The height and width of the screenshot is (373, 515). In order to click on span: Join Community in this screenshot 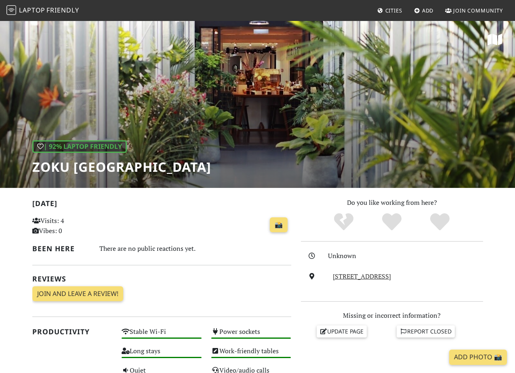, I will do `click(478, 10)`.